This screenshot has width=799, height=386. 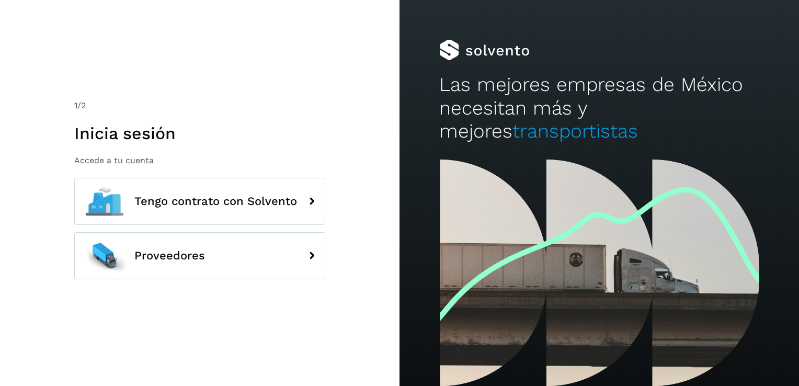 What do you see at coordinates (575, 131) in the screenshot?
I see `span: transportistas` at bounding box center [575, 131].